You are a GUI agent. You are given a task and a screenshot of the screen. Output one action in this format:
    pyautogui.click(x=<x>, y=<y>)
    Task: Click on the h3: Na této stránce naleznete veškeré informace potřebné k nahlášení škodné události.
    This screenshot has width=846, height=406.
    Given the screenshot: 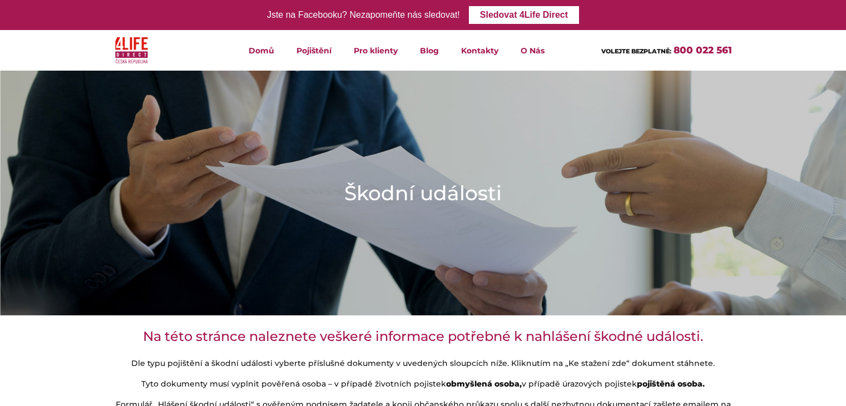 What is the action you would take?
    pyautogui.click(x=423, y=336)
    